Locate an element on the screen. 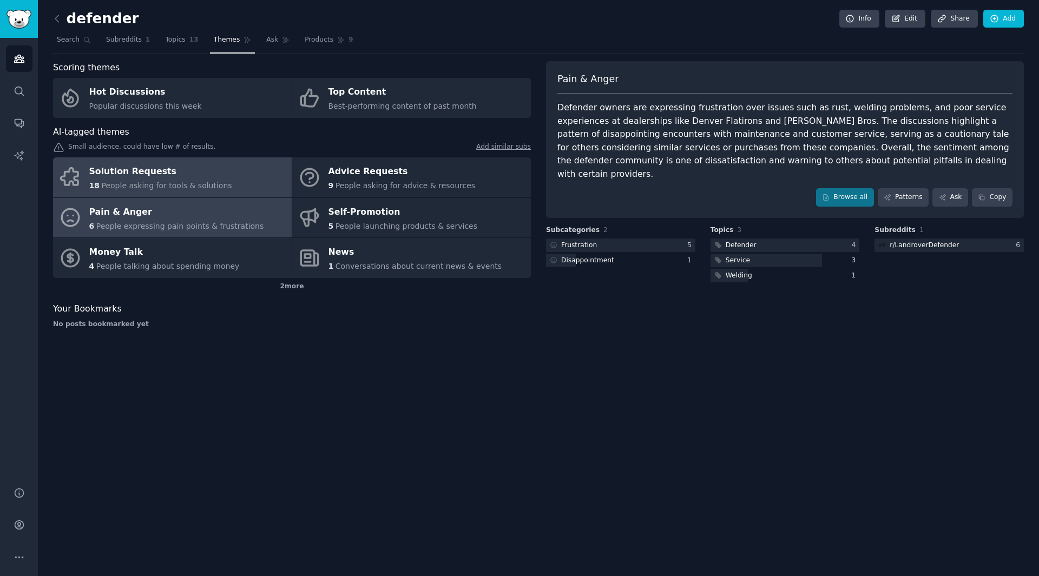 The image size is (1039, 576). a: Solution Requests18People asking for tools & solutions is located at coordinates (172, 178).